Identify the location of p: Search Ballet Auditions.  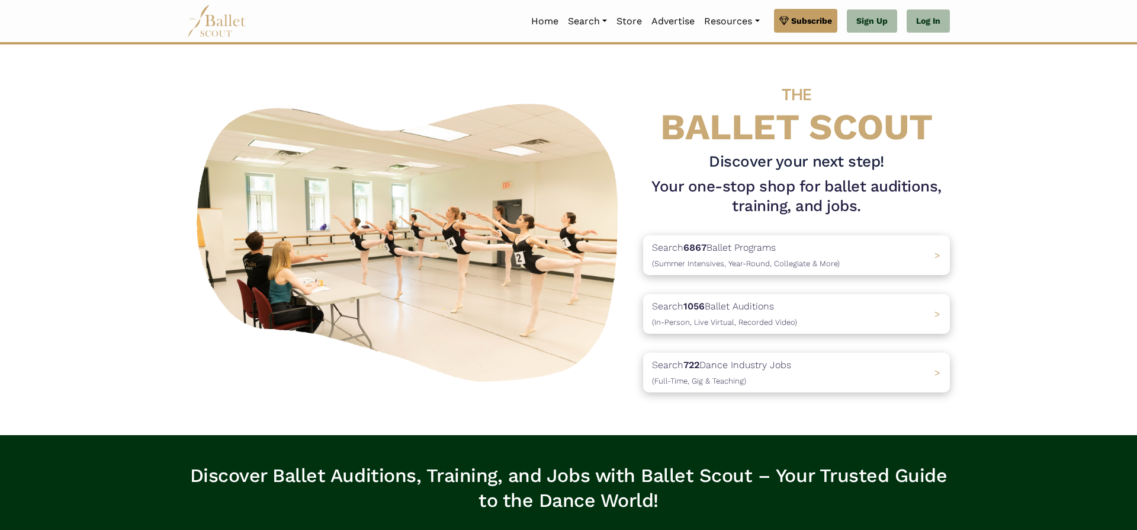
(724, 313).